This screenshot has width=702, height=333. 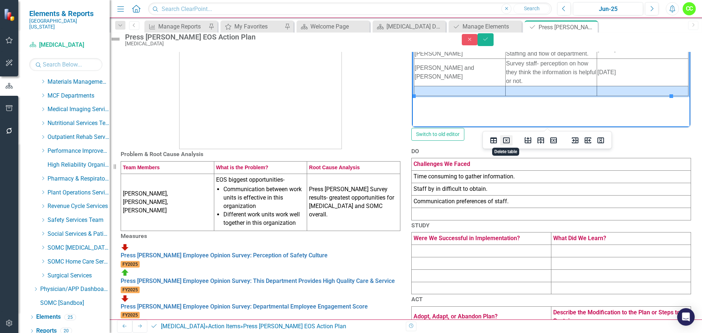 I want to click on td: Gather information regarding Staffing and flow of department., so click(x=139, y=50).